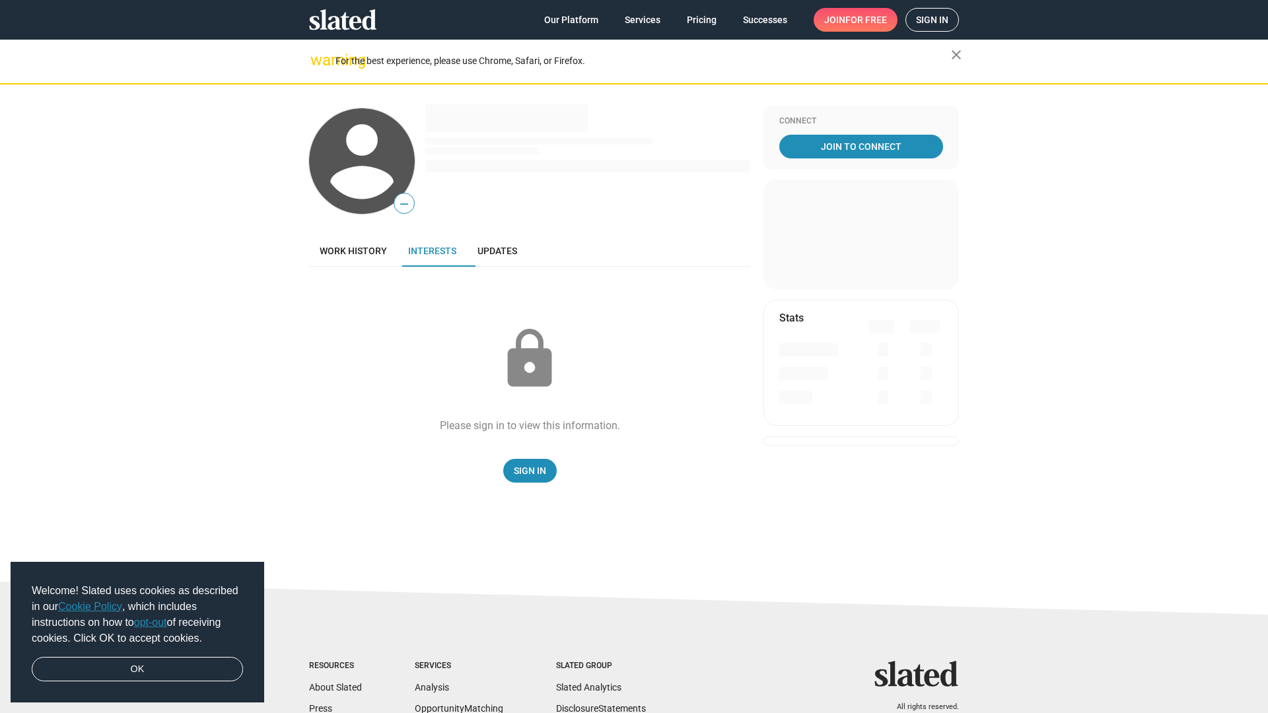 This screenshot has width=1268, height=713. Describe the element at coordinates (861, 147) in the screenshot. I see `span: Join To Connect` at that location.